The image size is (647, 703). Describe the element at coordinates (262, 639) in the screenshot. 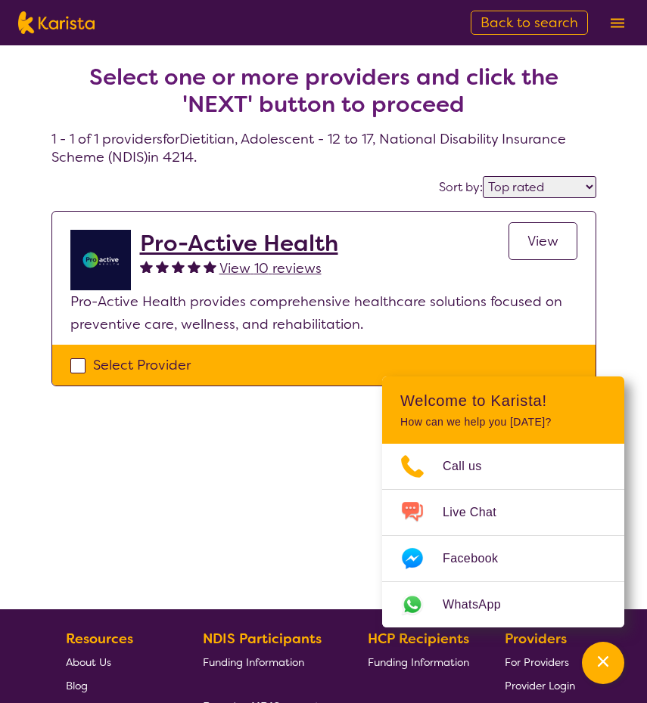

I see `b: NDIS Participants` at that location.